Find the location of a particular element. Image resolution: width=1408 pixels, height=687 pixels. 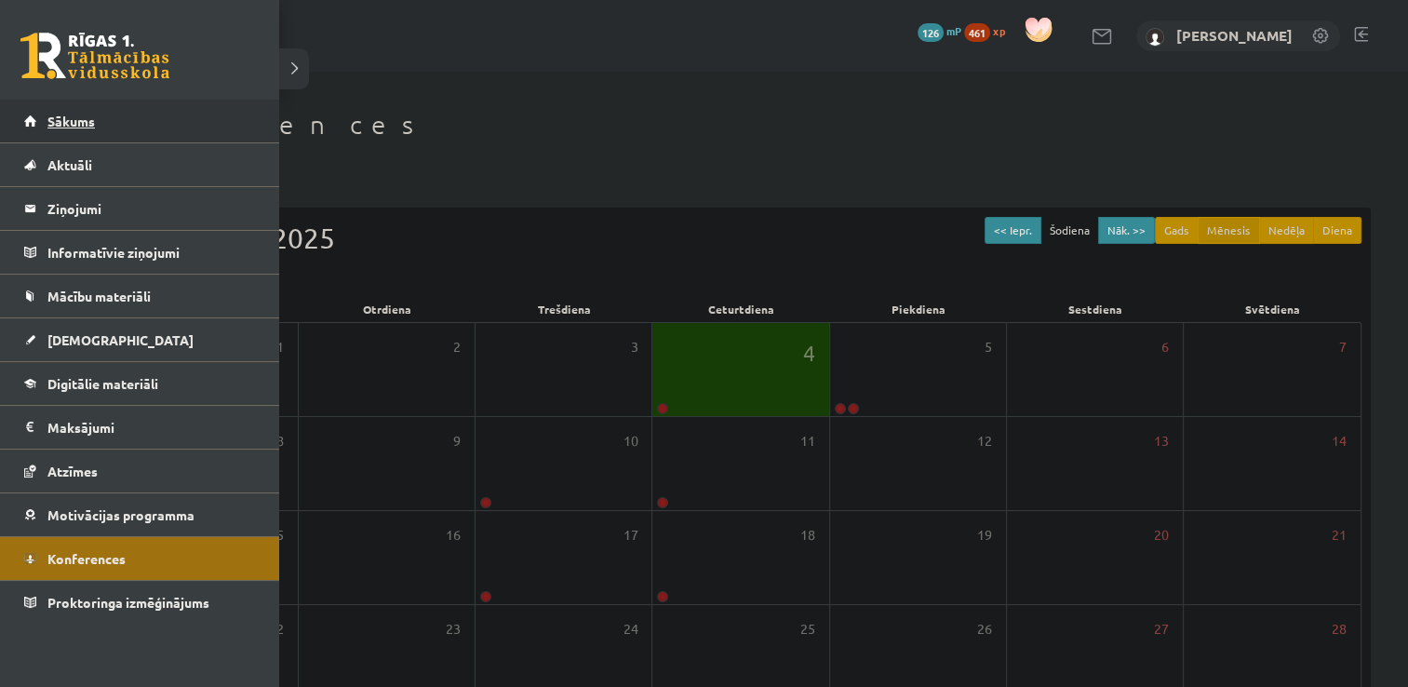

button: Diena is located at coordinates (1337, 230).